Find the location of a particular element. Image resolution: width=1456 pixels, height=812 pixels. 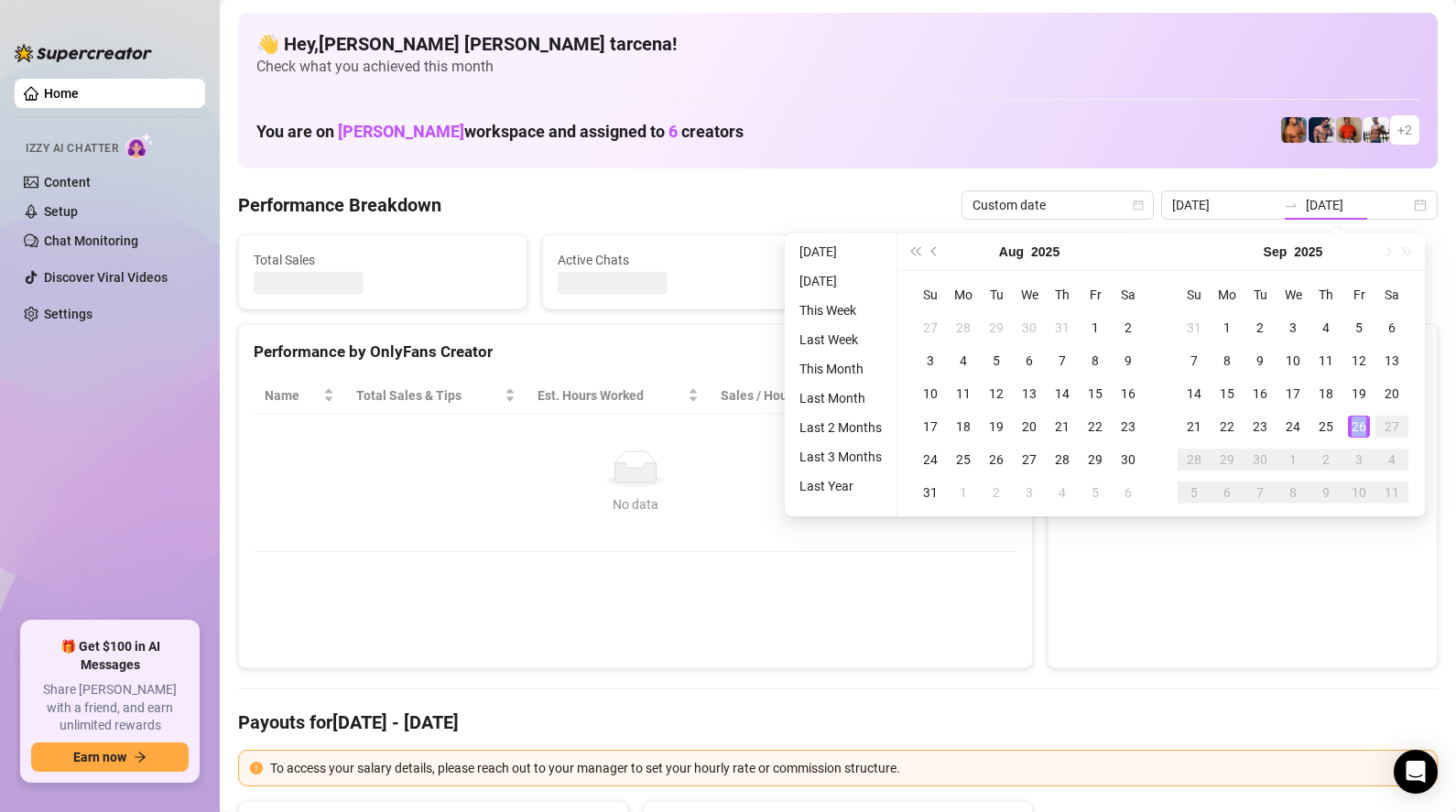

input: End date is located at coordinates (1358, 205).